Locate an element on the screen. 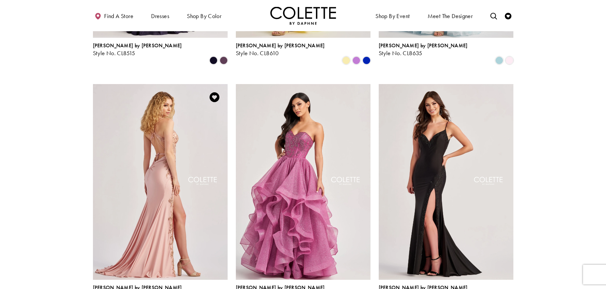  i: Sky Blue is located at coordinates (499, 60).